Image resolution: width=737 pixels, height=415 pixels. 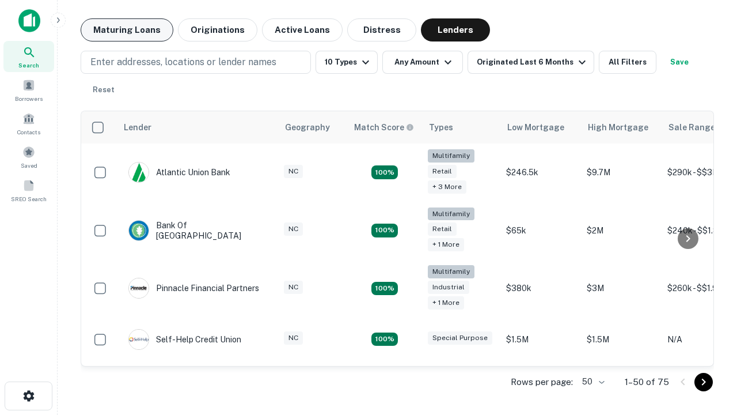 What do you see at coordinates (29, 99) in the screenshot?
I see `span: Borrowers` at bounding box center [29, 99].